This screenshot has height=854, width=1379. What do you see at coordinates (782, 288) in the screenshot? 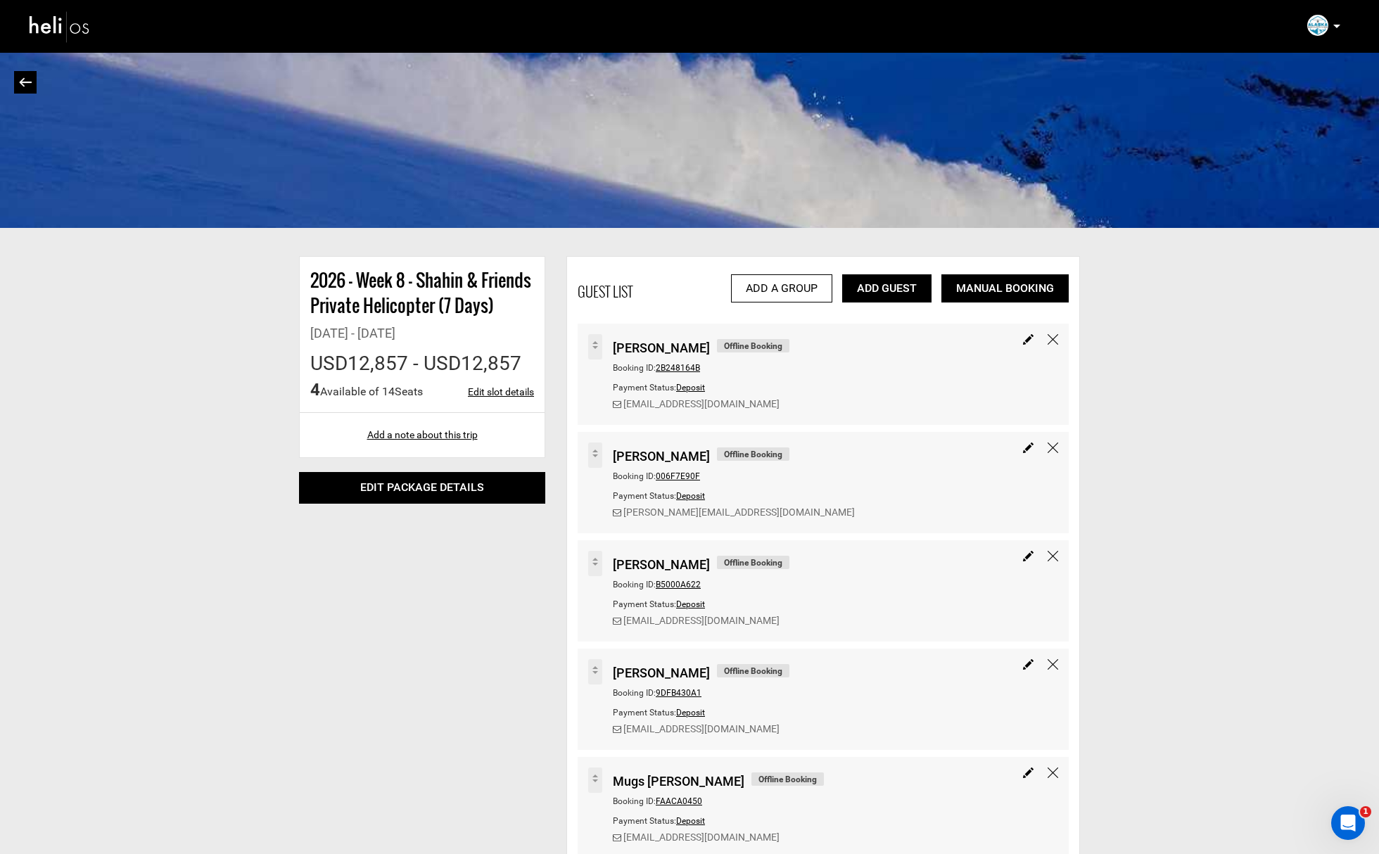
I see `a: Add a Group` at bounding box center [782, 288].